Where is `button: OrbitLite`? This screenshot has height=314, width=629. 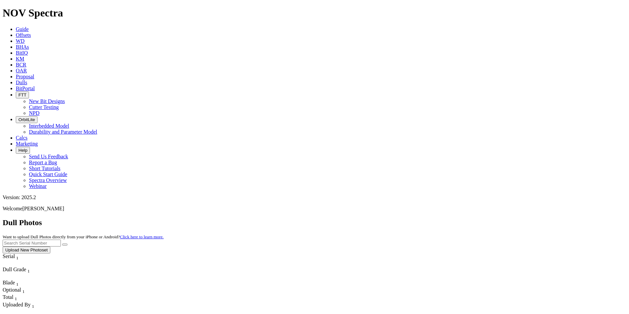
button: OrbitLite is located at coordinates (27, 119).